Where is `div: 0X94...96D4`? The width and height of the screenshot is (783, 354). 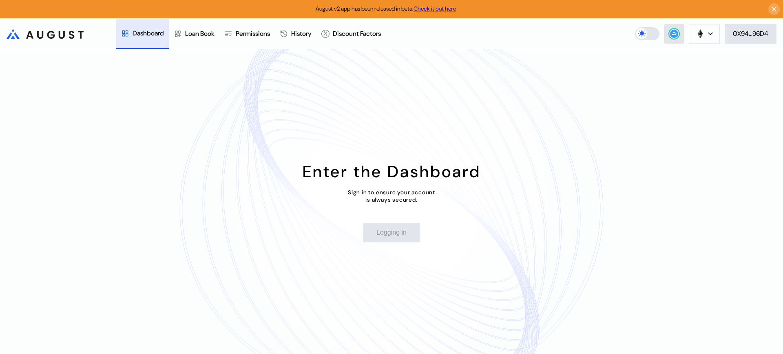 div: 0X94...96D4 is located at coordinates (750, 33).